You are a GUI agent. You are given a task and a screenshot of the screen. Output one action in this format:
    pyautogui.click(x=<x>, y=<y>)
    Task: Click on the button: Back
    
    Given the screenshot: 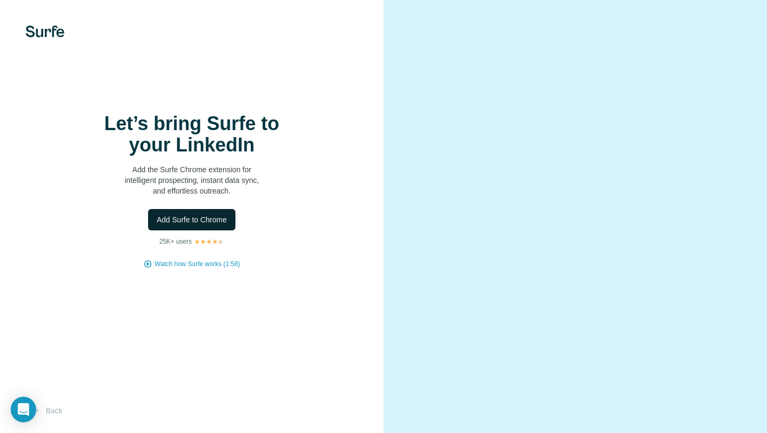 What is the action you would take?
    pyautogui.click(x=47, y=410)
    